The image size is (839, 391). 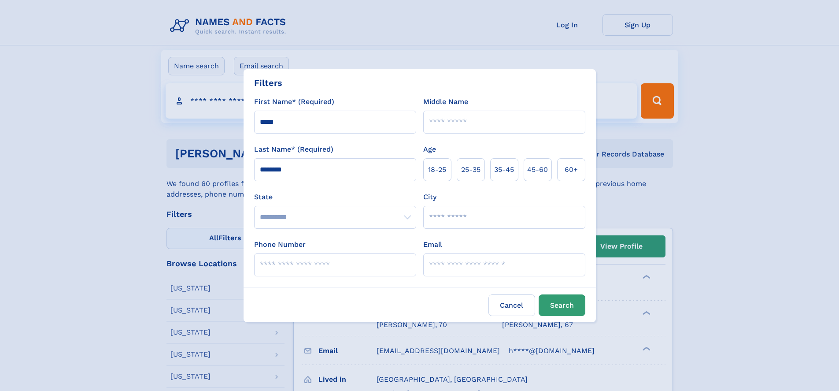 I want to click on span: 25‑35, so click(x=471, y=170).